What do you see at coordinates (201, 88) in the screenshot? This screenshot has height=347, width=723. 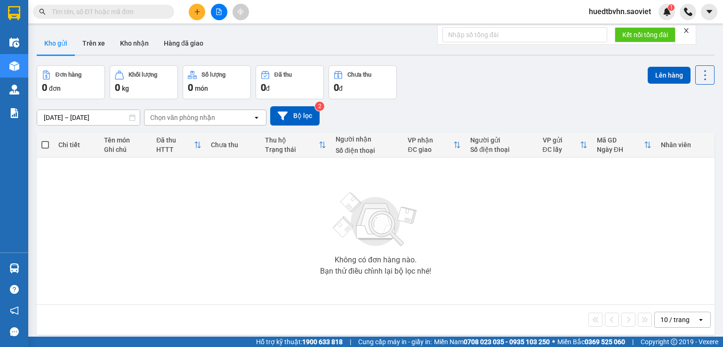 I see `span: món` at bounding box center [201, 88].